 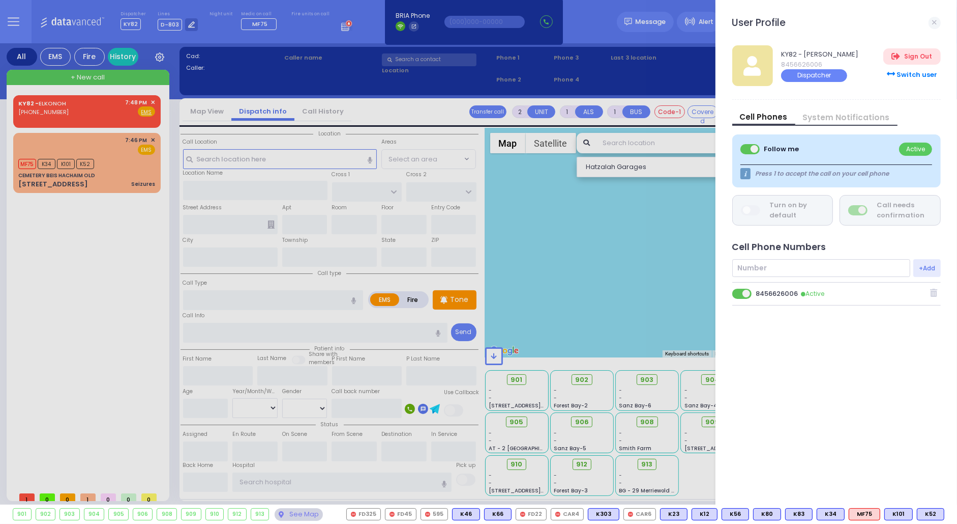 What do you see at coordinates (567, 514) in the screenshot?
I see `div: CAR4` at bounding box center [567, 514].